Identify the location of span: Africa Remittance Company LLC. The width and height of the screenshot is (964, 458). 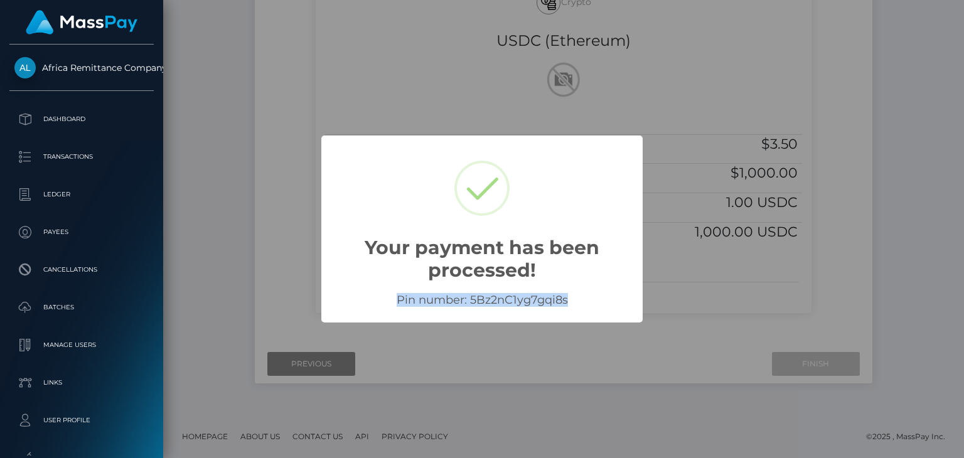
(82, 68).